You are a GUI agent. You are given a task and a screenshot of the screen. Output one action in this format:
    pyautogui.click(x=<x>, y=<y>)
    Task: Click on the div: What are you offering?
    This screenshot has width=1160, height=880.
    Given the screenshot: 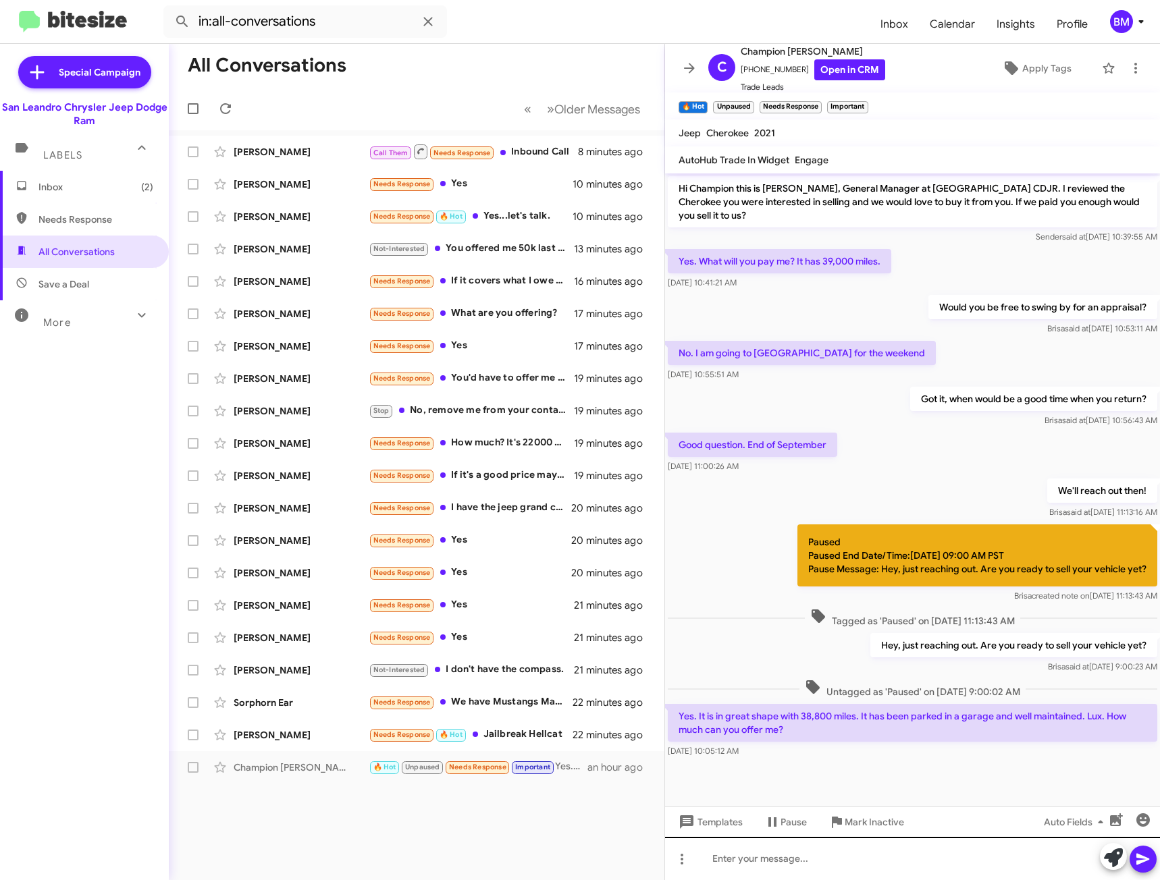 What is the action you would take?
    pyautogui.click(x=471, y=313)
    